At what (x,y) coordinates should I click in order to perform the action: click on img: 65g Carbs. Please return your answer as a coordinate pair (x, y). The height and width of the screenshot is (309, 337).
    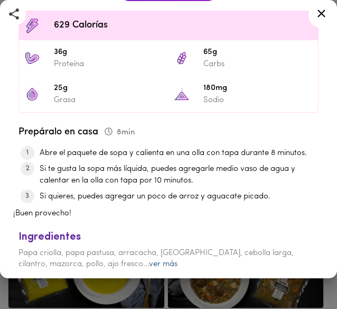
    Looking at the image, I should click on (182, 58).